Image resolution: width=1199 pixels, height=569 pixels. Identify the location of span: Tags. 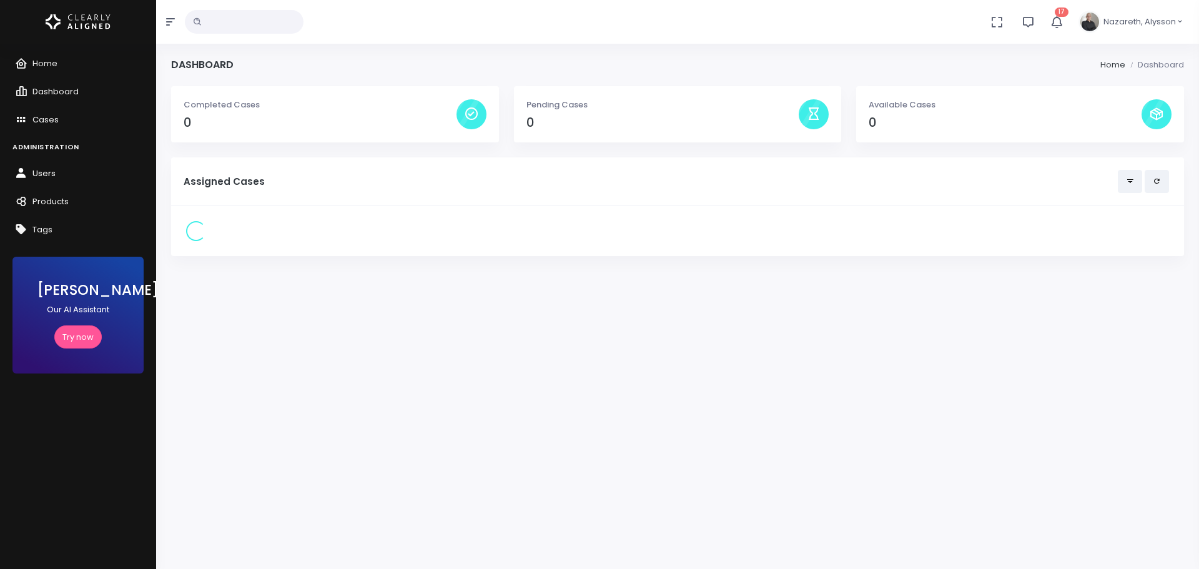
(42, 229).